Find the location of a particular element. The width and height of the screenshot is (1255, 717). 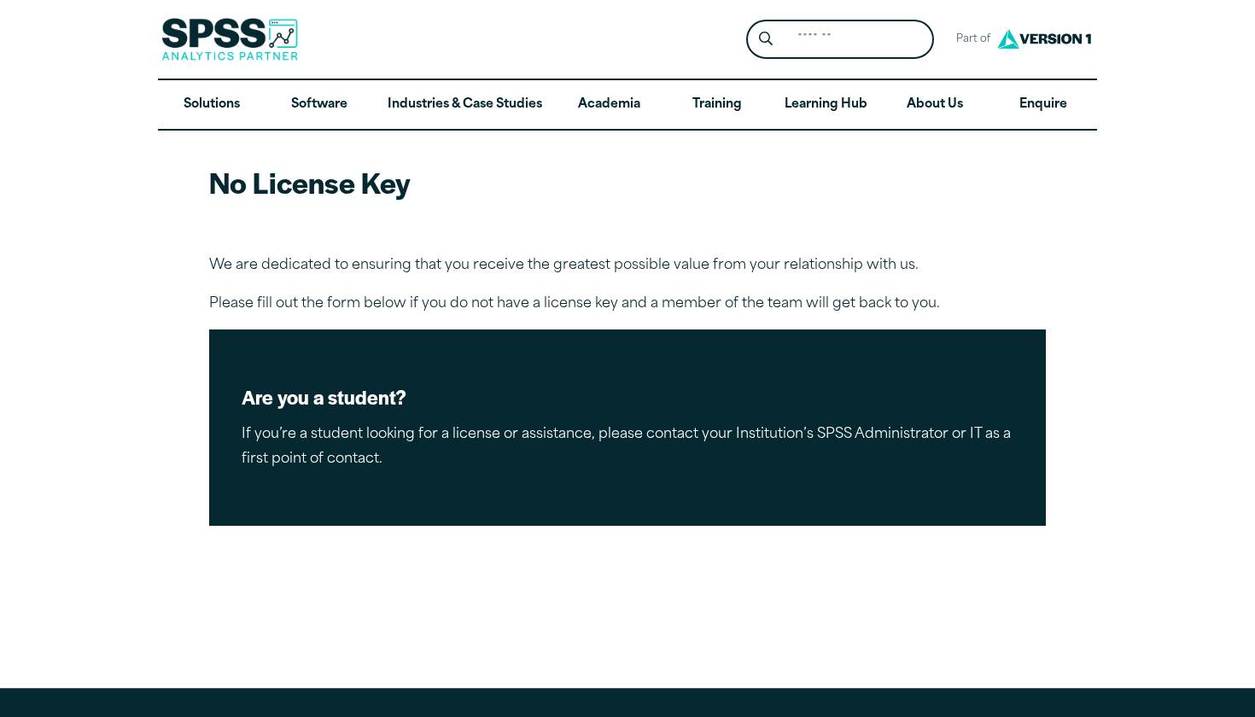

h2: No License Key is located at coordinates (627, 182).